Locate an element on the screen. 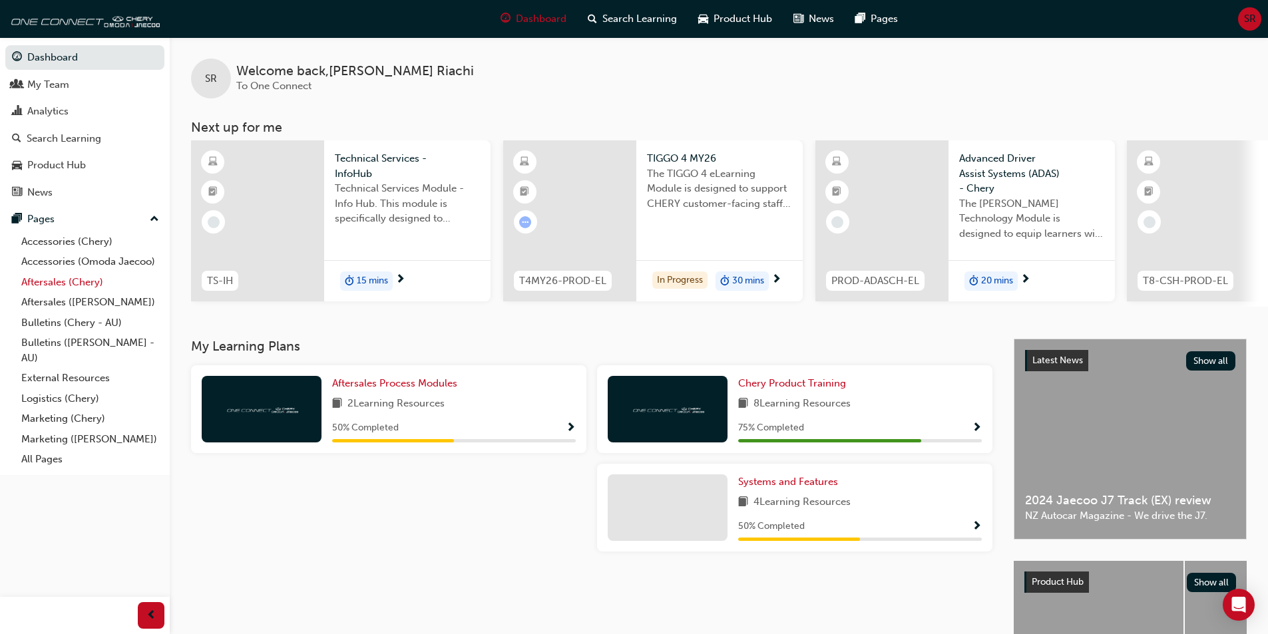 This screenshot has height=634, width=1268. a: Search Learning is located at coordinates (85, 138).